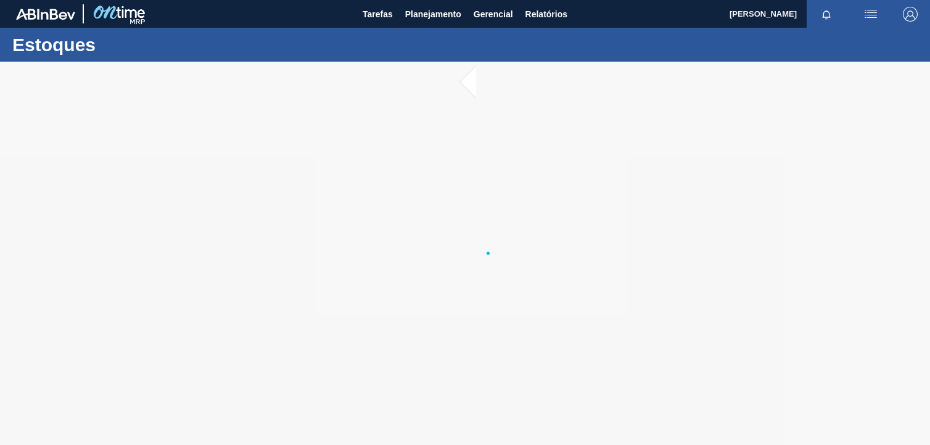 The image size is (930, 445). Describe the element at coordinates (433, 14) in the screenshot. I see `span: Planejamento` at that location.